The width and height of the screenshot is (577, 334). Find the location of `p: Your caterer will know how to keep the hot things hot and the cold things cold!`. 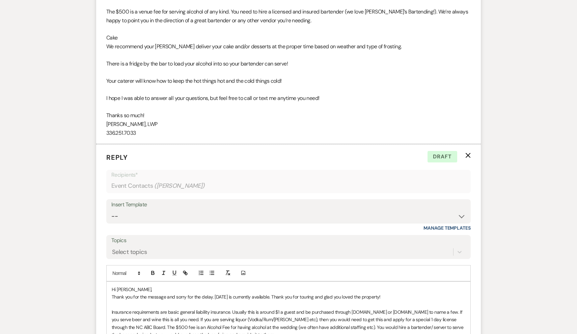

p: Your caterer will know how to keep the hot things hot and the cold things cold! is located at coordinates (289, 81).